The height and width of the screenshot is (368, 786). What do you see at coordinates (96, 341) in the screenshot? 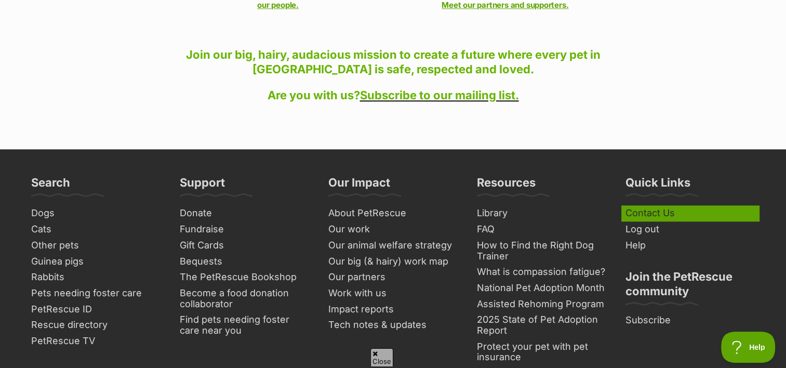
I see `a: PetRescue TV` at bounding box center [96, 341].